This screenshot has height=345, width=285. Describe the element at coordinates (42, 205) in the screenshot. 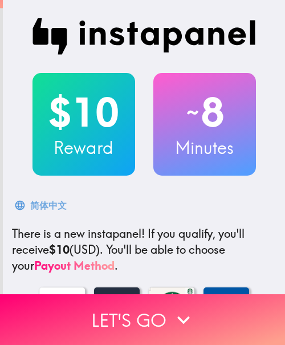

I see `button: 简体中文` at that location.